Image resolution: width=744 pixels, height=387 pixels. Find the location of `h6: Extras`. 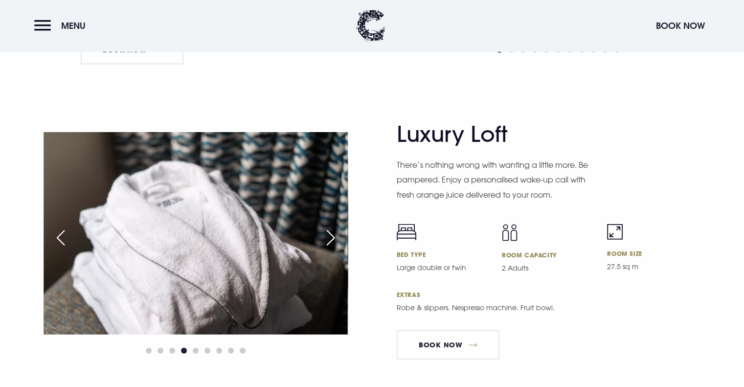

h6: Extras is located at coordinates (549, 294).